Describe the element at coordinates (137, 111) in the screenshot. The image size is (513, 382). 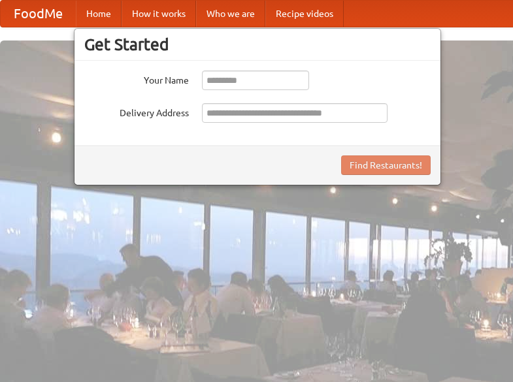
I see `label: Delivery Address` at that location.